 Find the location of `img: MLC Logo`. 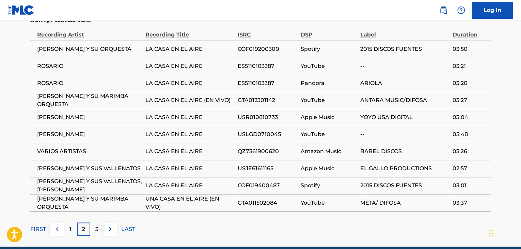

img: MLC Logo is located at coordinates (21, 10).